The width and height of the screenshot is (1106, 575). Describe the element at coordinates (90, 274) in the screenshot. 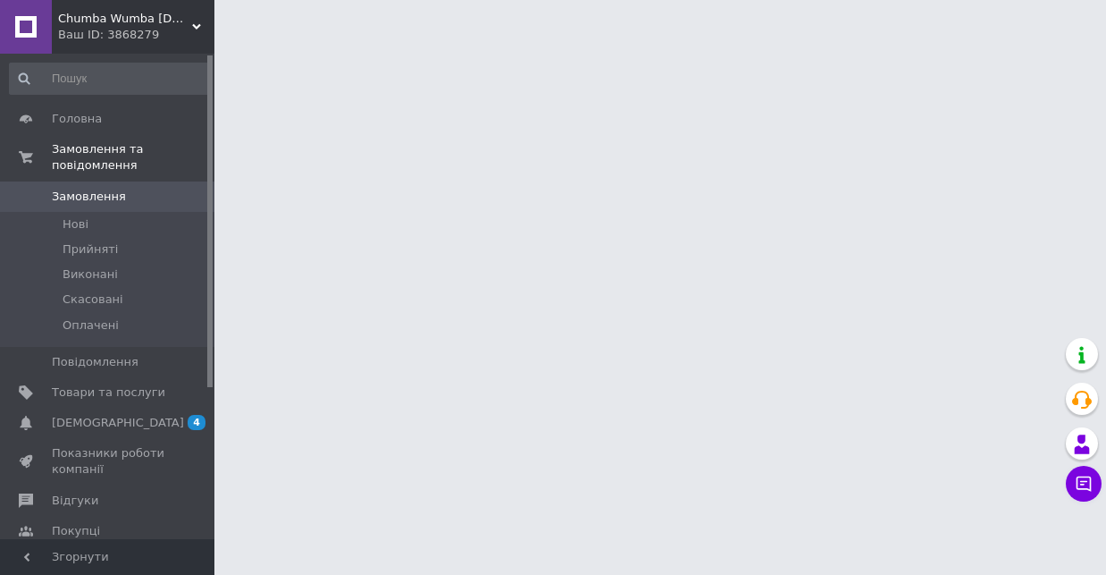

I see `span: Виконані` at that location.